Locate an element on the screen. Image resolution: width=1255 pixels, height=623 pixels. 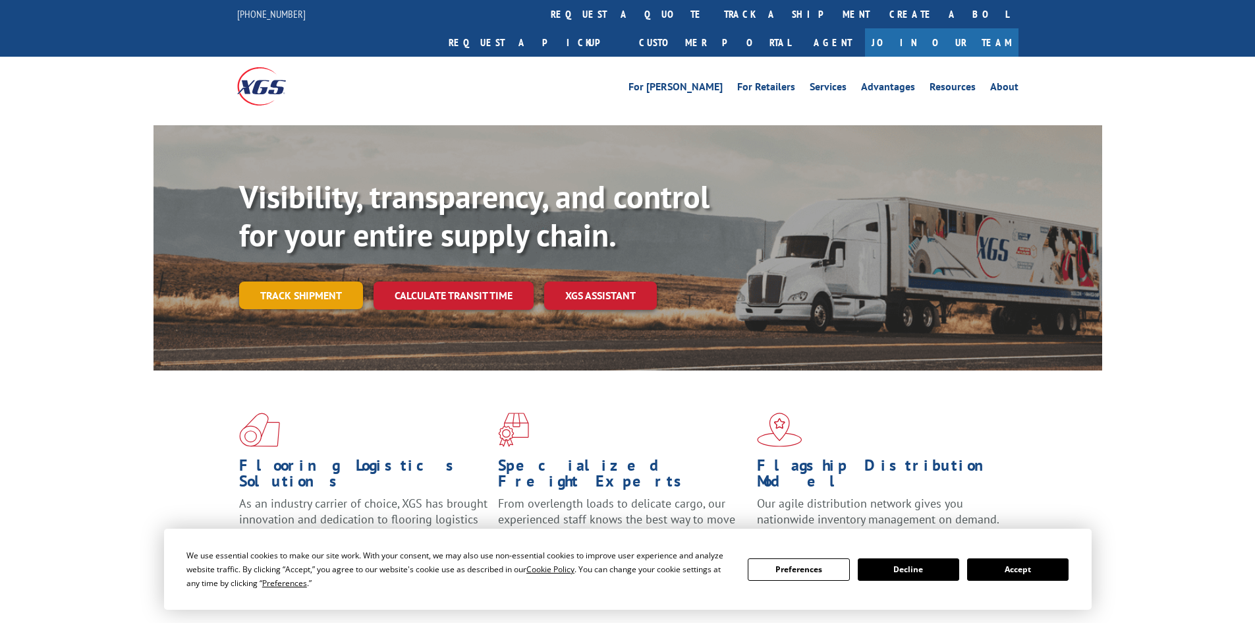
a: Services is located at coordinates (828, 89).